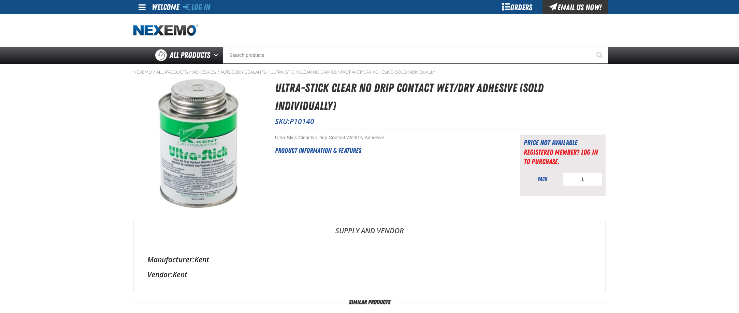  Describe the element at coordinates (600, 55) in the screenshot. I see `button: Start Searching` at that location.